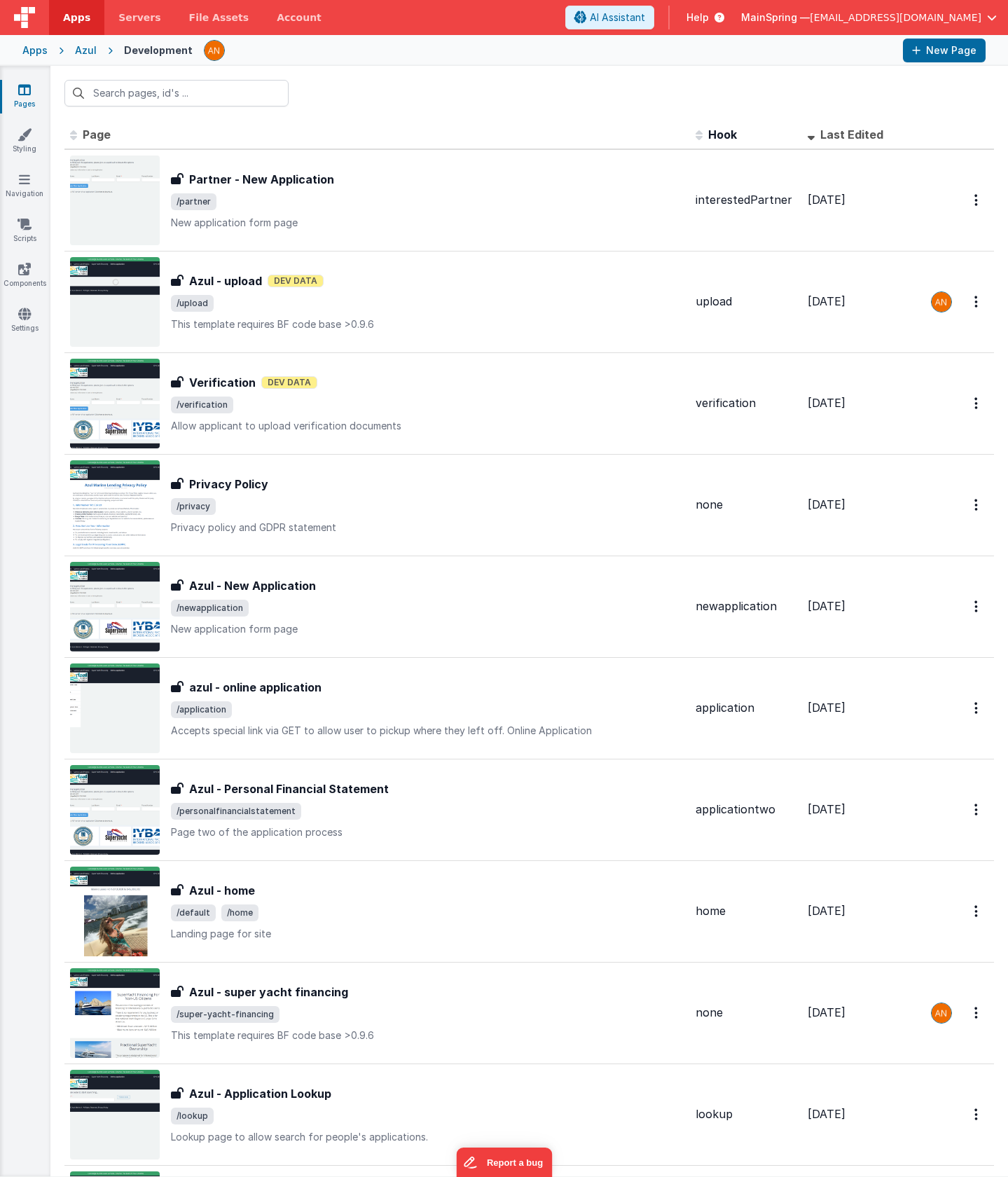 The height and width of the screenshot is (1177, 1008). I want to click on h3: Azul - New Application, so click(252, 586).